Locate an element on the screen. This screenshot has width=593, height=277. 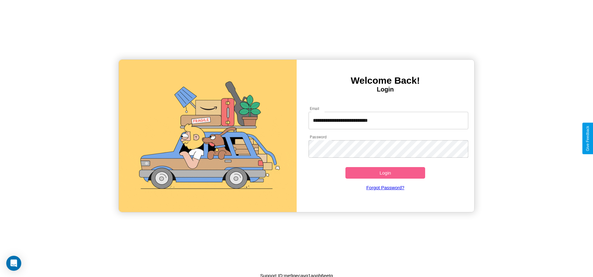
h4: Login is located at coordinates (386, 89).